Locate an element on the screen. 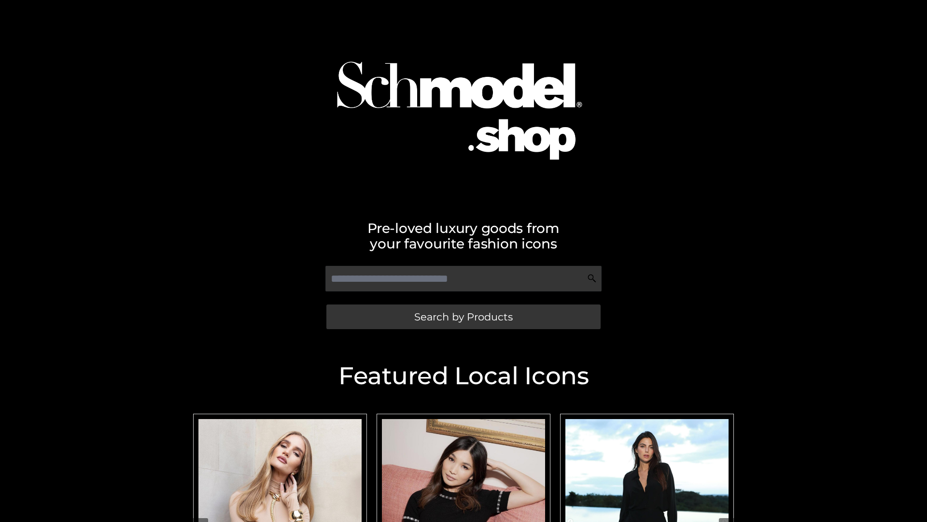  h2: Pre-loved luxury goods from your favourite fashion icons is located at coordinates (464, 236).